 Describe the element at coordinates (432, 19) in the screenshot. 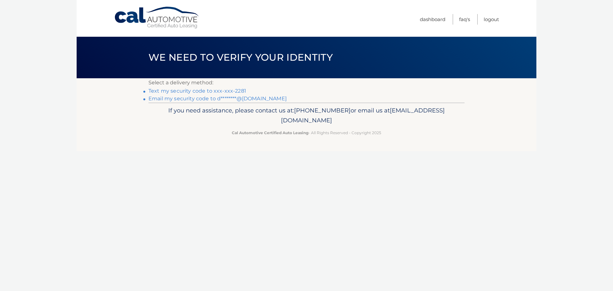

I see `a: Dashboard` at that location.